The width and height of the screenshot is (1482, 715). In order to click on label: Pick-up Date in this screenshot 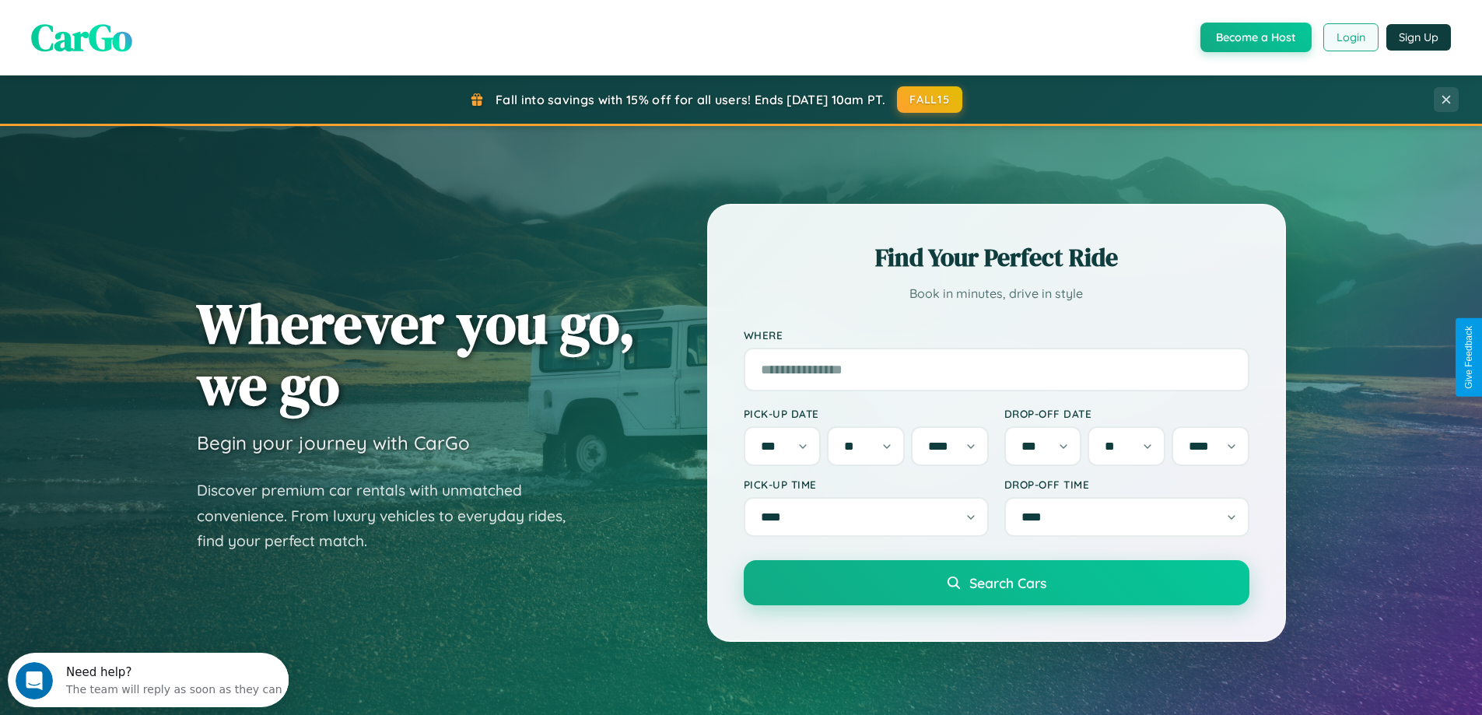, I will do `click(866, 413)`.